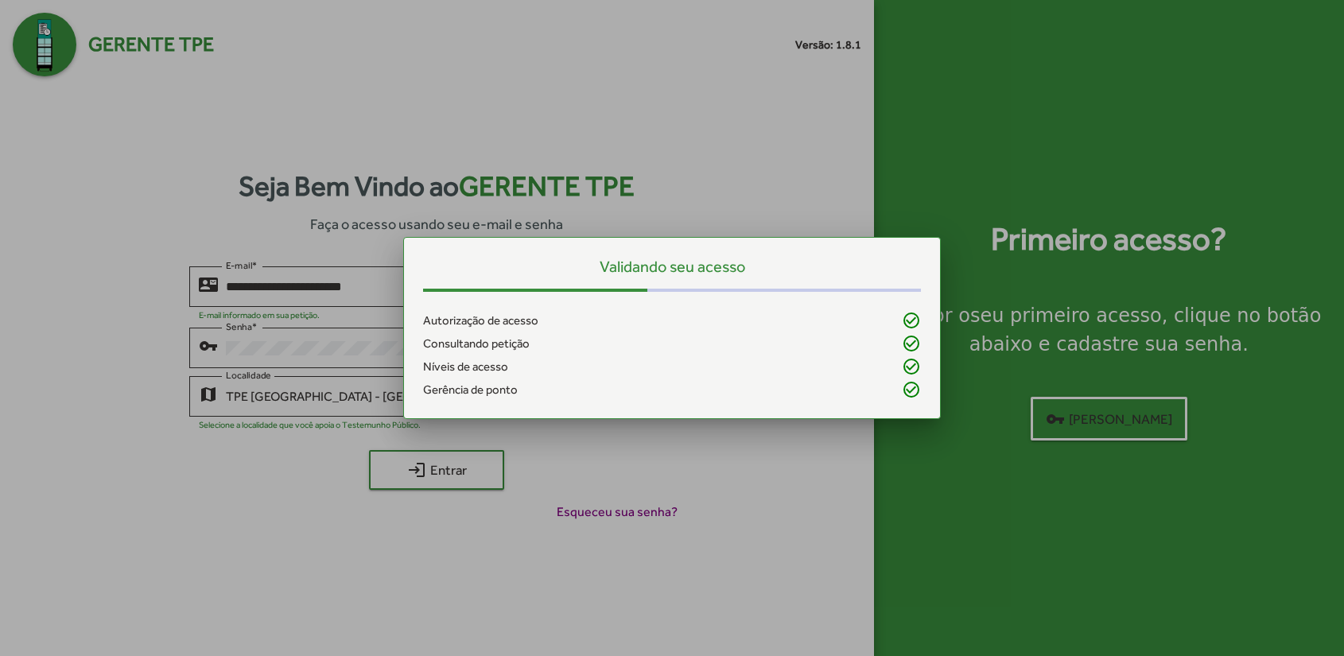 This screenshot has height=656, width=1344. Describe the element at coordinates (470, 390) in the screenshot. I see `span: Gerência de ponto` at that location.